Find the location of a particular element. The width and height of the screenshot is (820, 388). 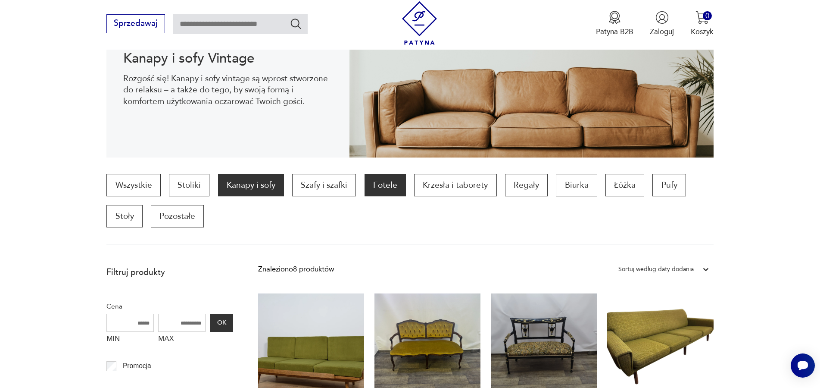

a: Ikona medaluPatyna B2B is located at coordinates (615, 24).